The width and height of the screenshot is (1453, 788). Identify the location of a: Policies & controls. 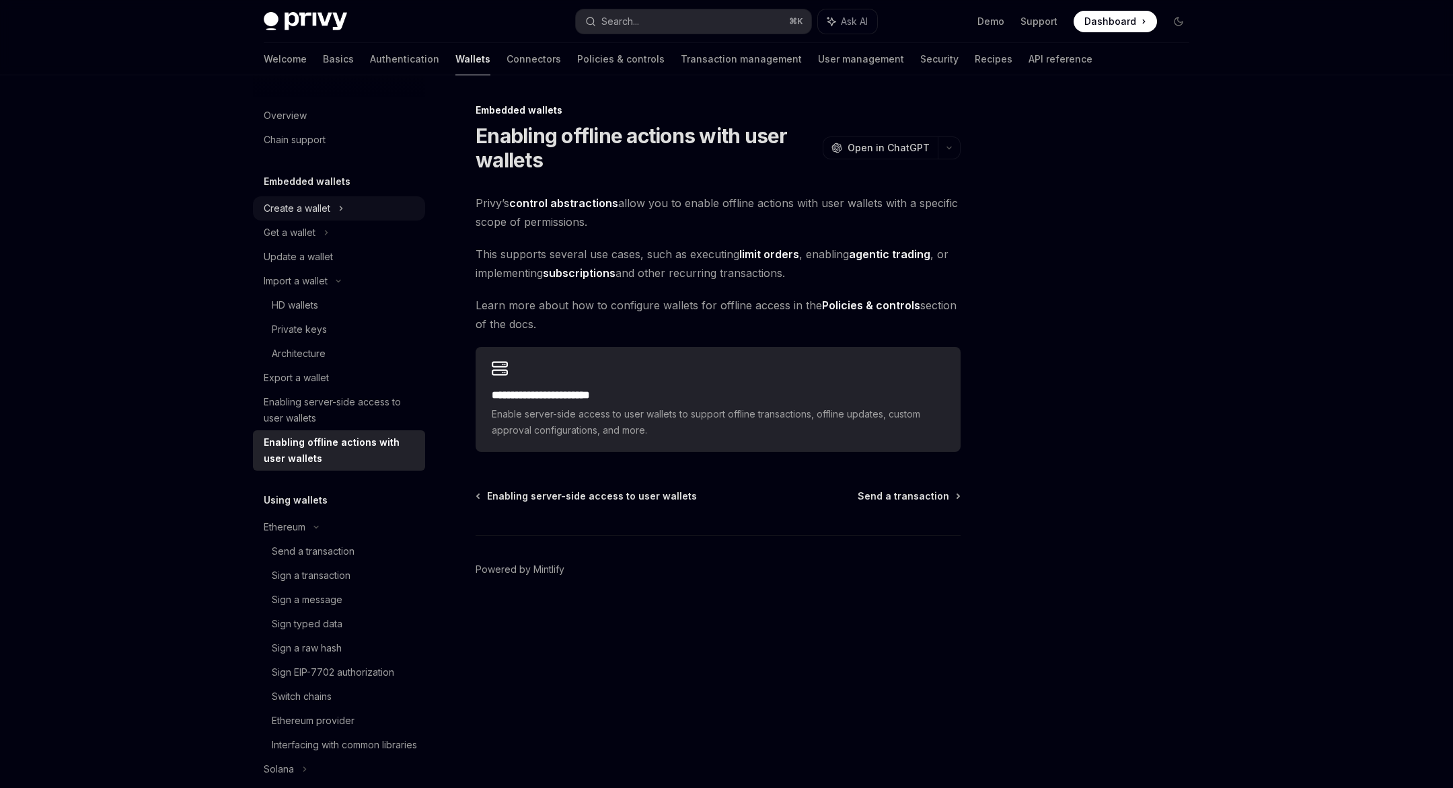
(621, 59).